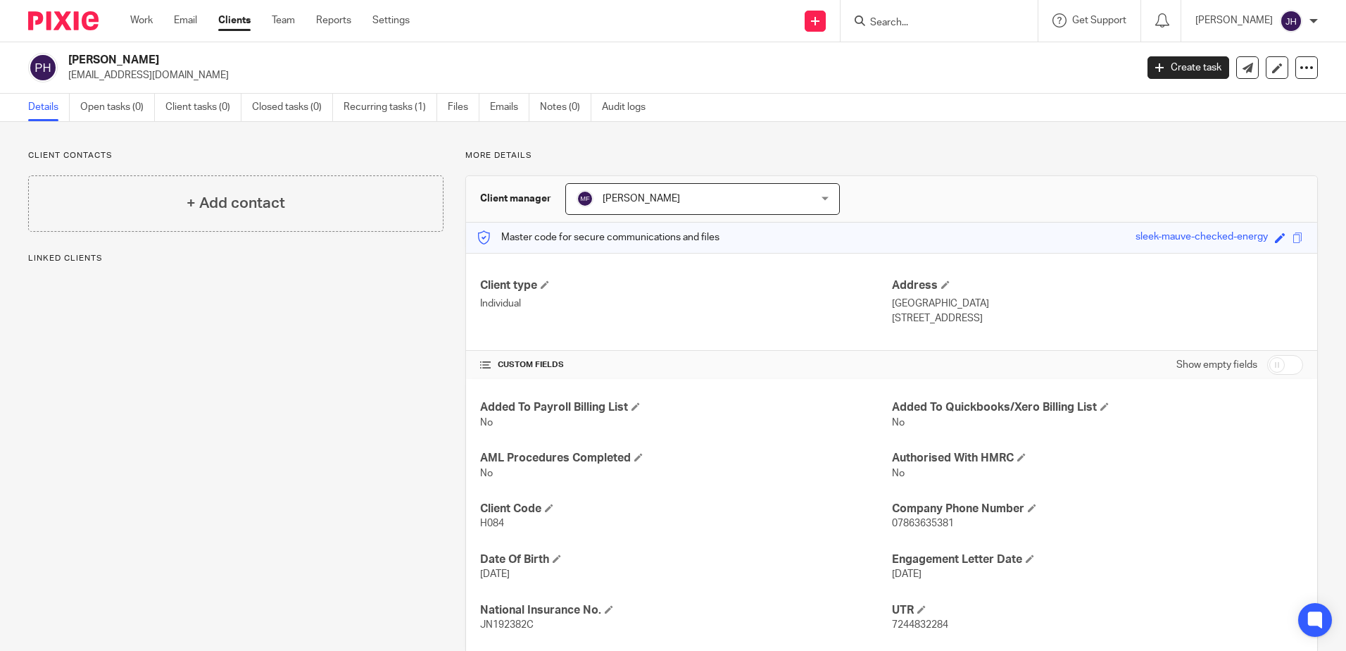 This screenshot has height=651, width=1346. What do you see at coordinates (686, 508) in the screenshot?
I see `h4: Client Code` at bounding box center [686, 508].